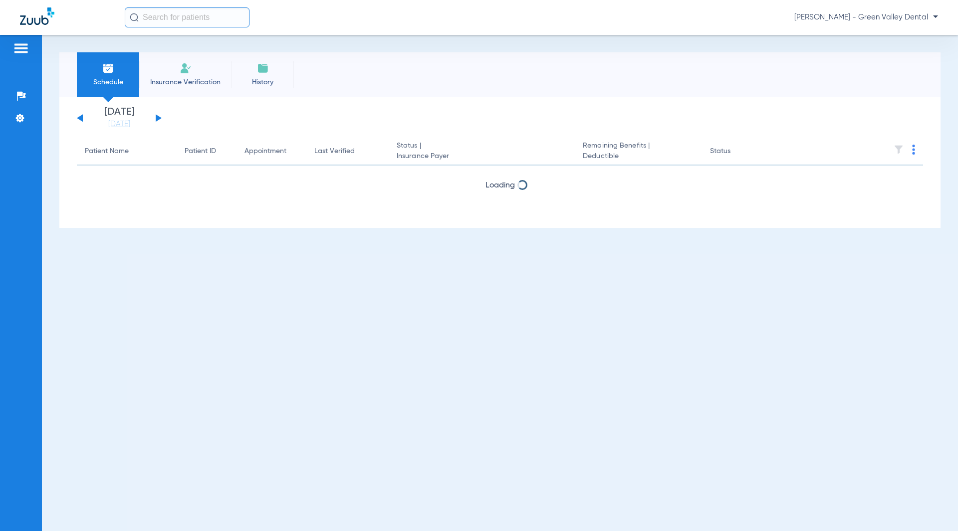 The image size is (958, 531). Describe the element at coordinates (37, 16) in the screenshot. I see `img: Zuub Logo` at that location.